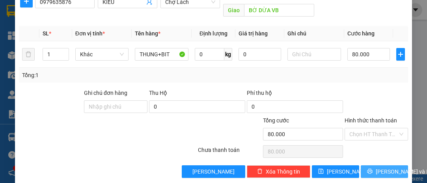  Describe the element at coordinates (80, 61) in the screenshot. I see `span: CC :` at that location.